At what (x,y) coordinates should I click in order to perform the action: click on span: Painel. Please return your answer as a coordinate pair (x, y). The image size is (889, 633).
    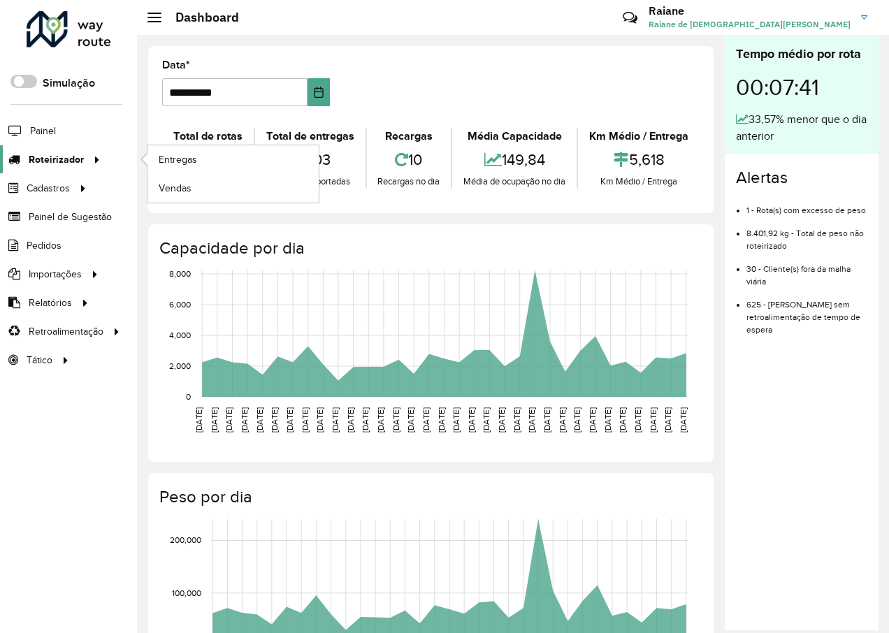
    Looking at the image, I should click on (43, 131).